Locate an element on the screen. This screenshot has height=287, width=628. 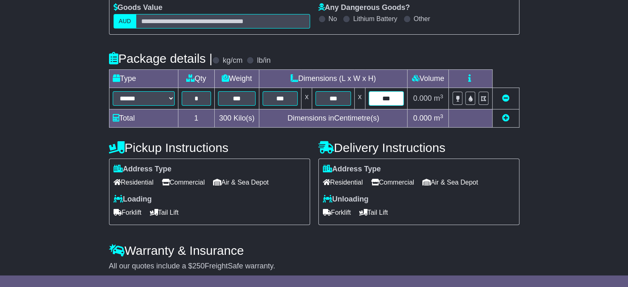
td: Type is located at coordinates (143, 79).